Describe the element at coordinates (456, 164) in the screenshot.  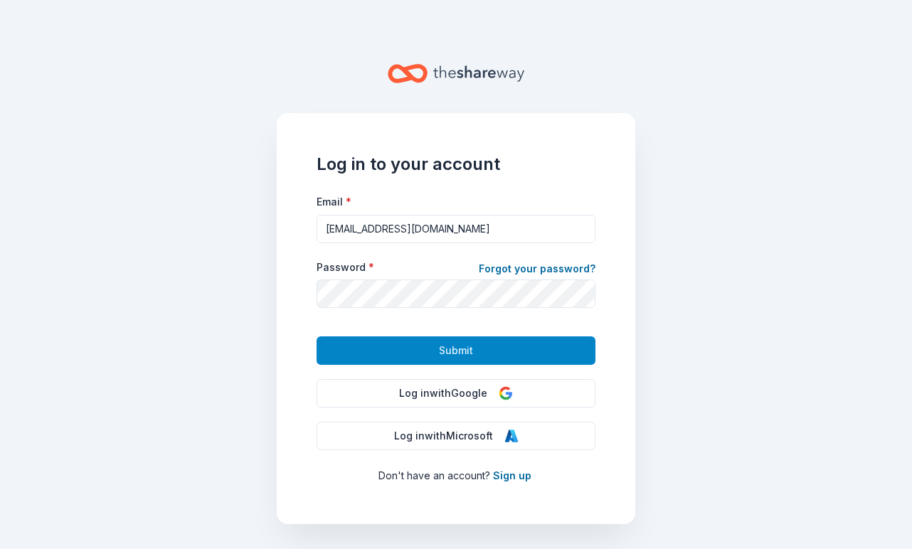
I see `h1: Log in to your account` at that location.